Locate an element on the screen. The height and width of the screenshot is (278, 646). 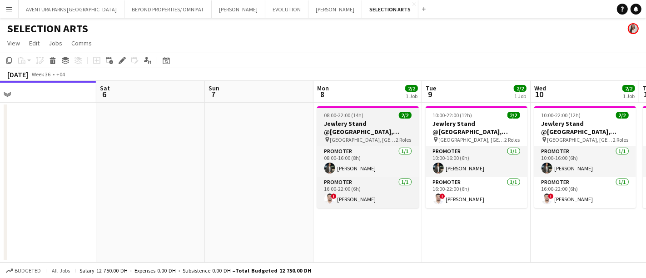
span: Jobs is located at coordinates (55, 43).